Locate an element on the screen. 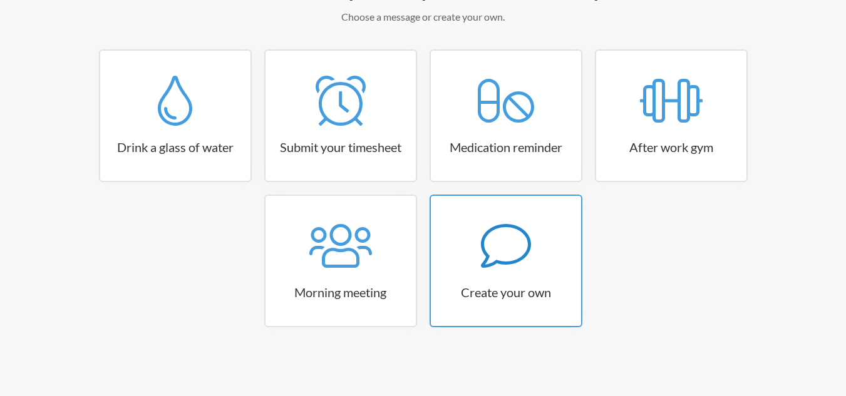 The width and height of the screenshot is (846, 396). h3: Medication reminder is located at coordinates (506, 147).